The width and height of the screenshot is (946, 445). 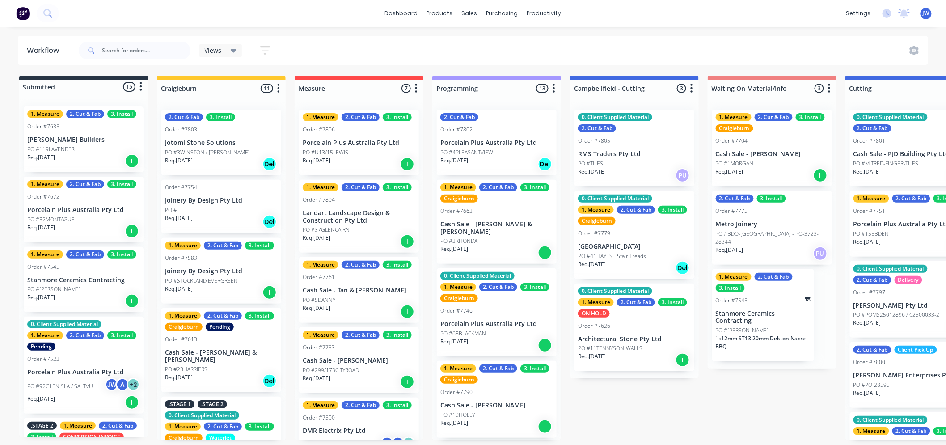 What do you see at coordinates (909, 280) in the screenshot?
I see `div: Delivery` at bounding box center [909, 280].